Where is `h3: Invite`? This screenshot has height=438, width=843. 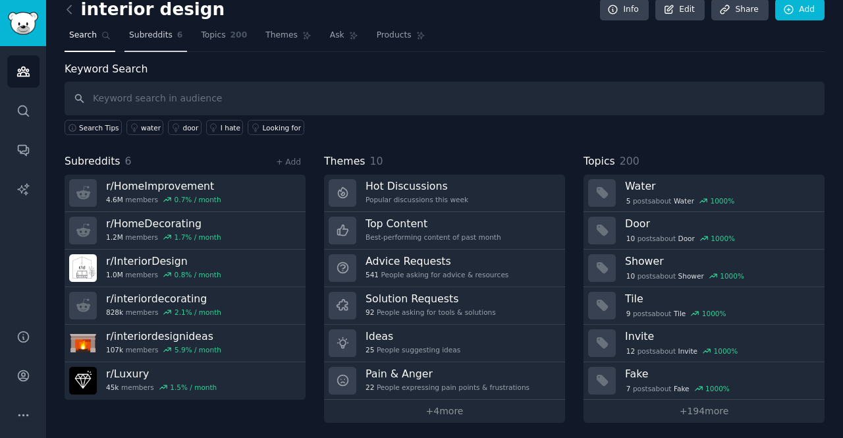
h3: Invite is located at coordinates (720, 336).